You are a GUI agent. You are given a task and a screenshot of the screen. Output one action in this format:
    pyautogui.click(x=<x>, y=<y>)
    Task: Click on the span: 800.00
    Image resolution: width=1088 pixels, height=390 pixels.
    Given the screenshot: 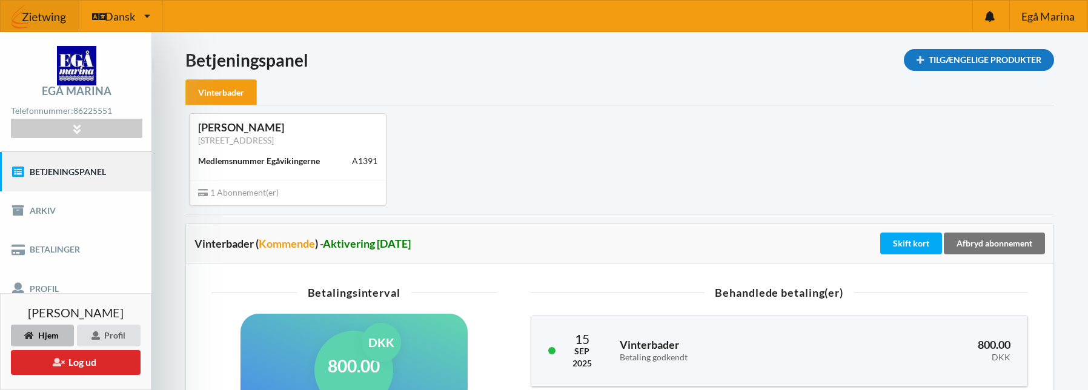 What is the action you would take?
    pyautogui.click(x=994, y=345)
    